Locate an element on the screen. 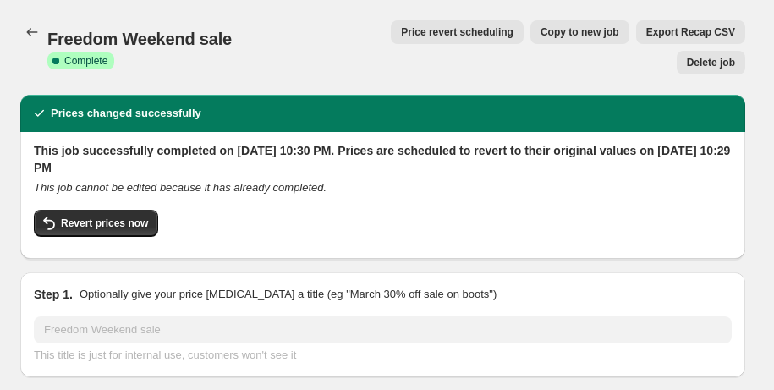  span: Delete job is located at coordinates (711, 63).